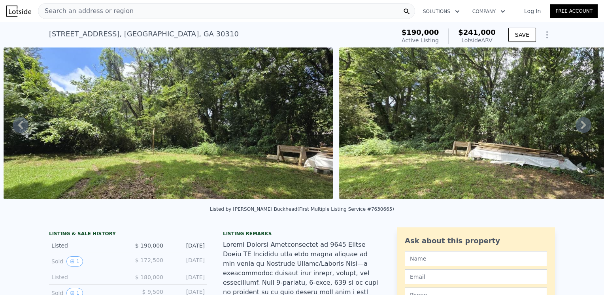 The height and width of the screenshot is (295, 604). What do you see at coordinates (302, 234) in the screenshot?
I see `div: Listing remarks` at bounding box center [302, 234].